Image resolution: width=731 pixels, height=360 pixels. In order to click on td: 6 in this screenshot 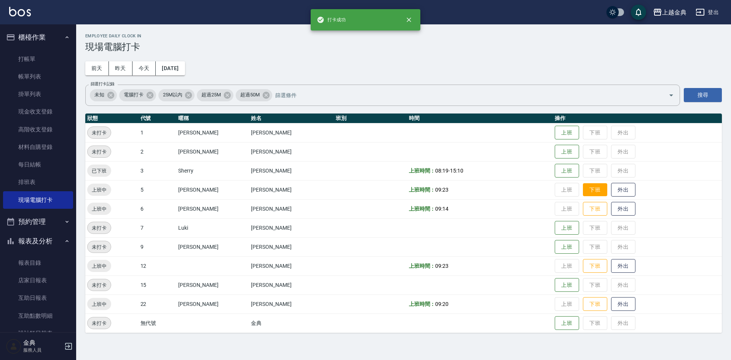, I will do `click(157, 209)`.